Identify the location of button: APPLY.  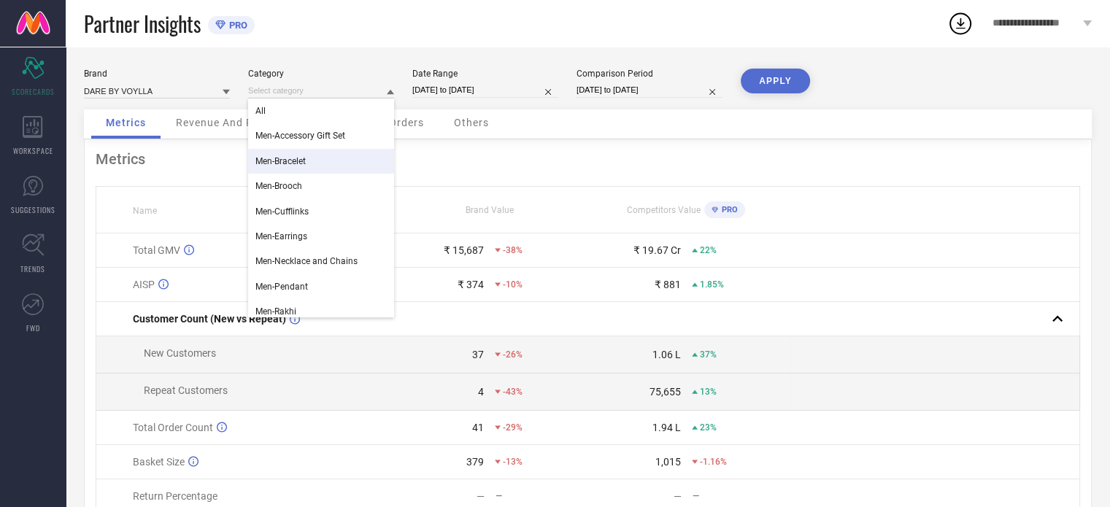
(775, 81).